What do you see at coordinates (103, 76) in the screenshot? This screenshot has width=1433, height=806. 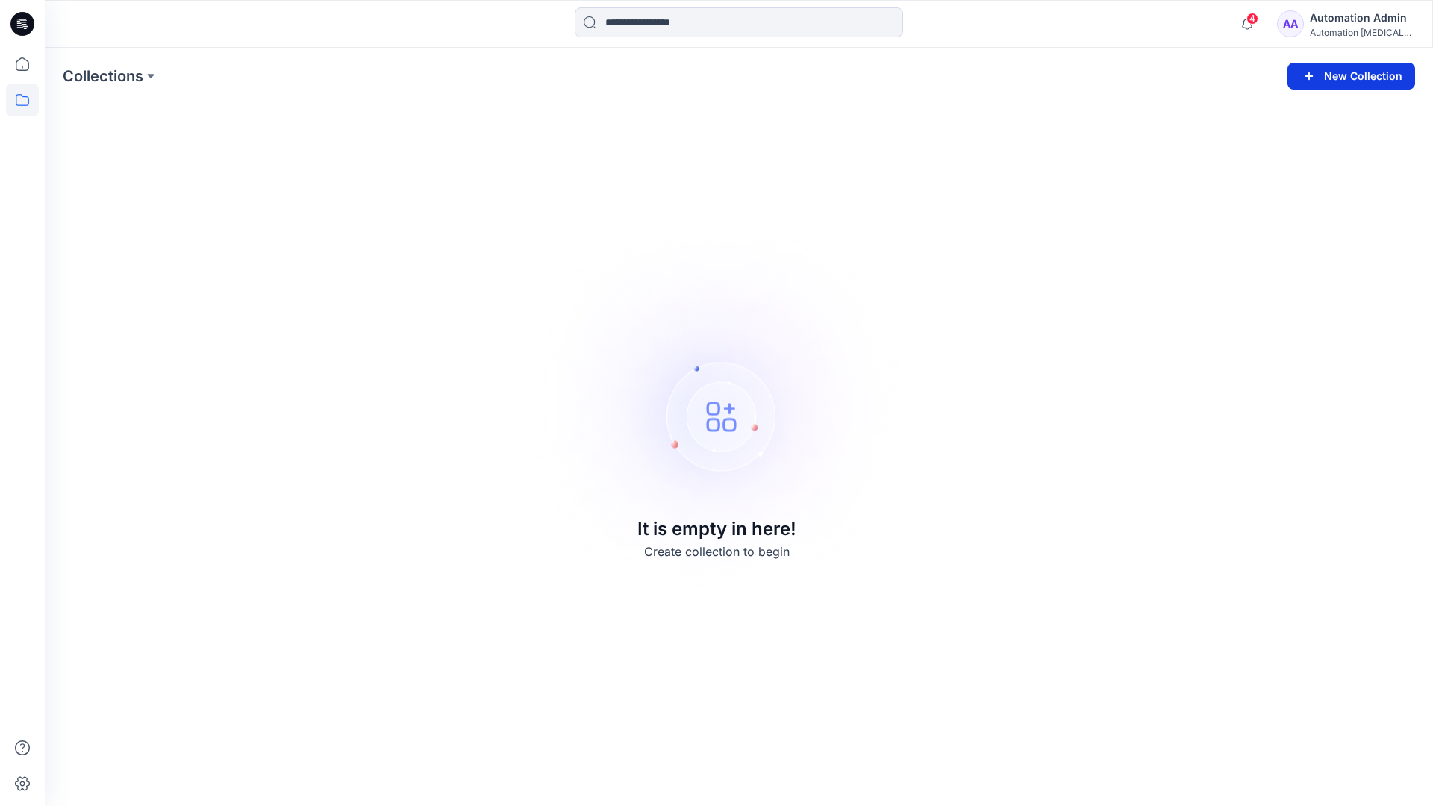 I see `p: Collections` at bounding box center [103, 76].